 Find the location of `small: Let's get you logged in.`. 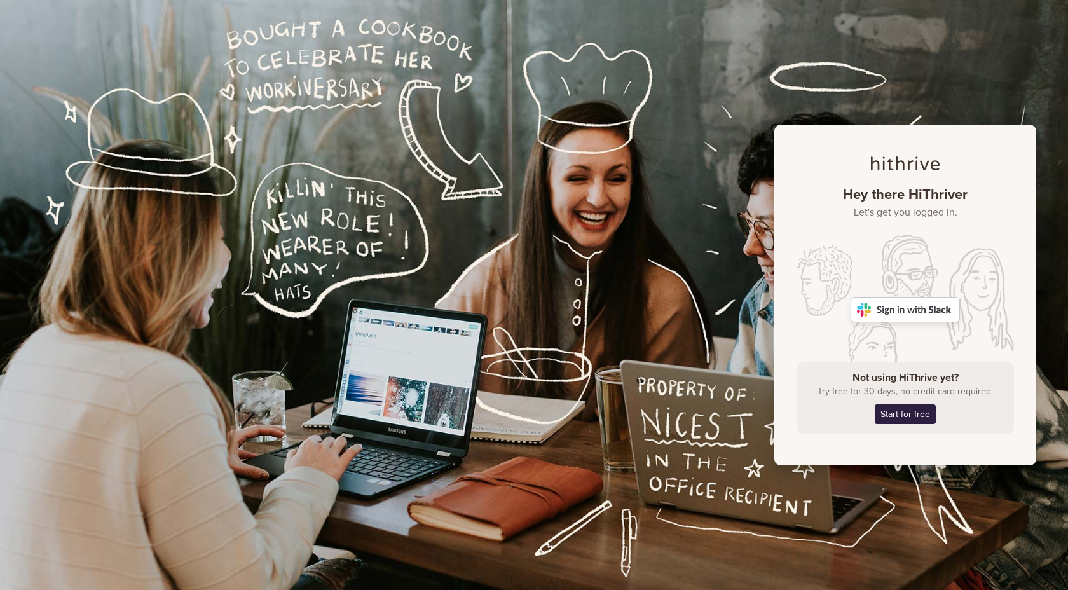

small: Let's get you logged in. is located at coordinates (906, 212).